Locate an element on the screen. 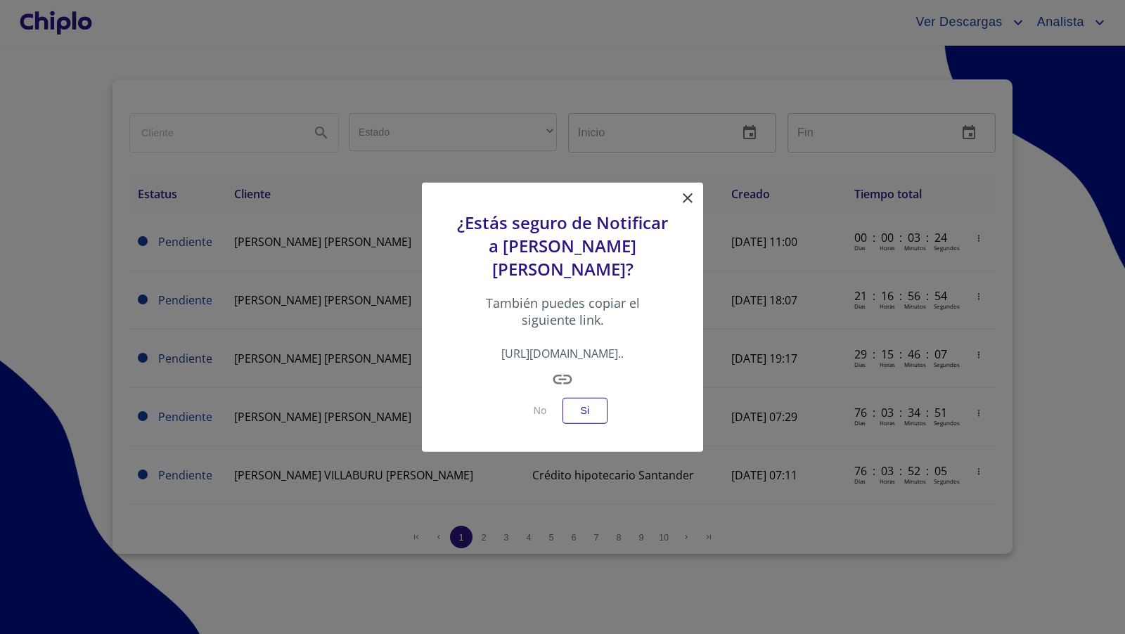  span: Si is located at coordinates (585, 411).